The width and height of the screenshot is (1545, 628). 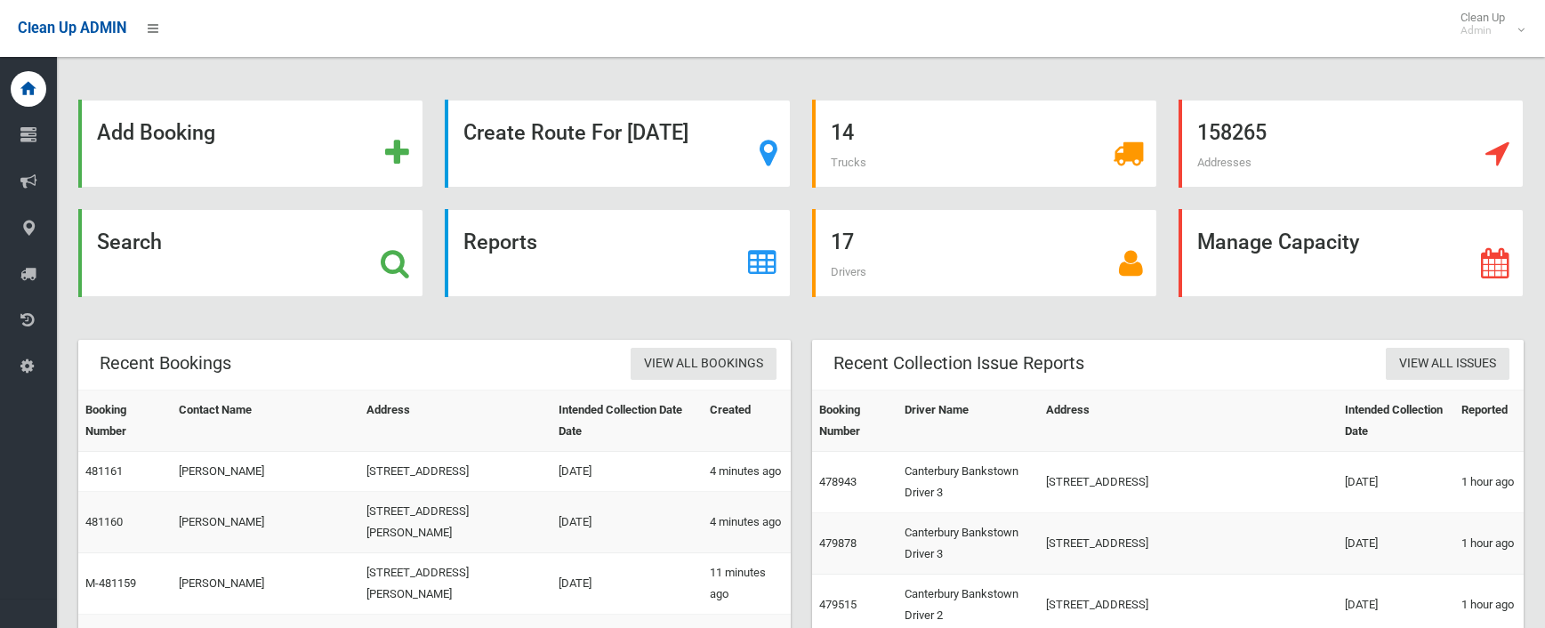 What do you see at coordinates (1351, 143) in the screenshot?
I see `a: 158265 Addresses` at bounding box center [1351, 143].